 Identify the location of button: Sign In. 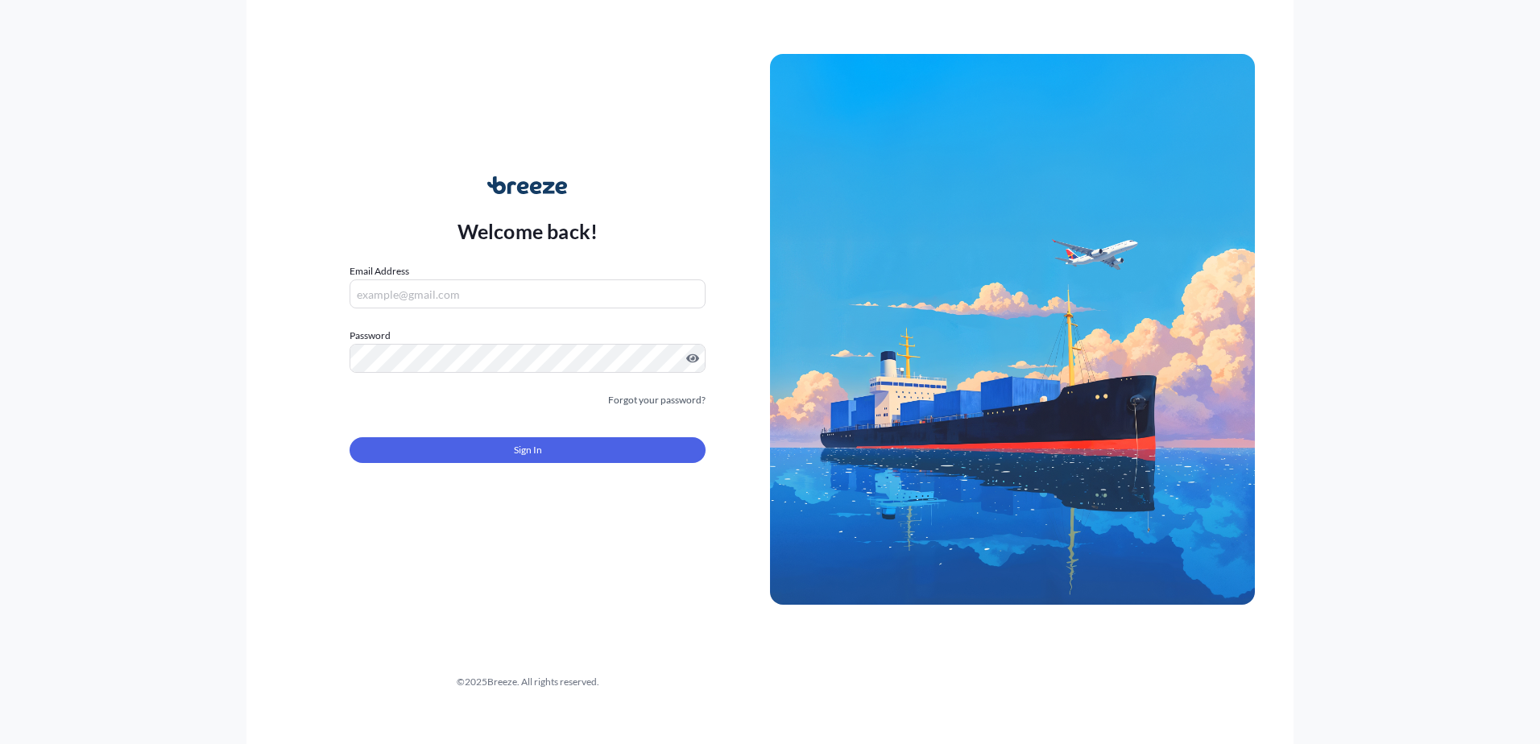
(528, 450).